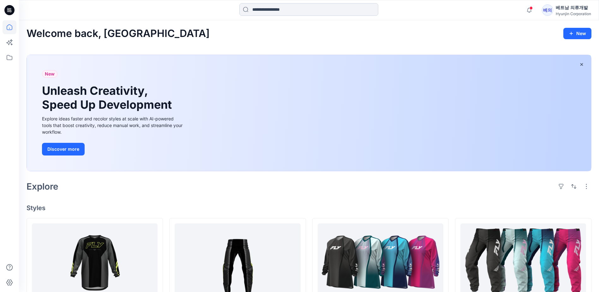 Image resolution: width=599 pixels, height=292 pixels. What do you see at coordinates (574, 14) in the screenshot?
I see `div: Hyunjin Corporation` at bounding box center [574, 14].